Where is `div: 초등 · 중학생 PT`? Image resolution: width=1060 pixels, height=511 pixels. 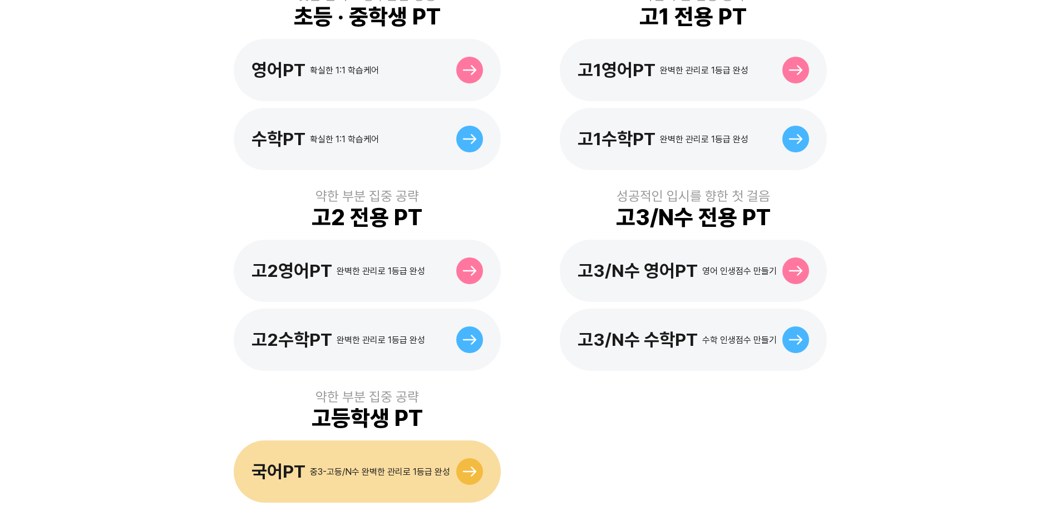 div: 초등 · 중학생 PT is located at coordinates (367, 17).